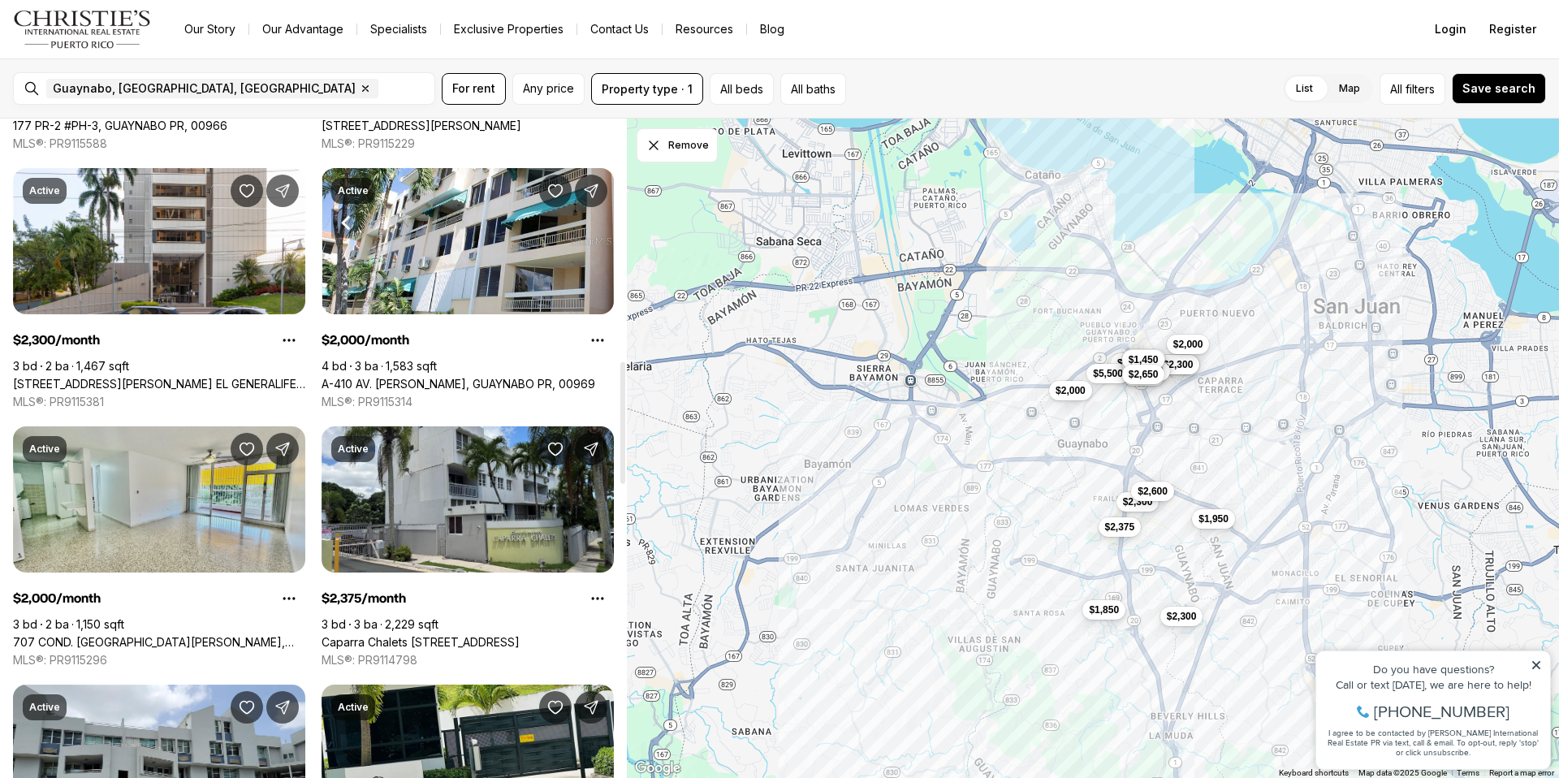 This screenshot has width=1559, height=778. I want to click on button: Save Property: Caparra Chalets 49 CALLE 8 #PH 1A7, so click(555, 449).